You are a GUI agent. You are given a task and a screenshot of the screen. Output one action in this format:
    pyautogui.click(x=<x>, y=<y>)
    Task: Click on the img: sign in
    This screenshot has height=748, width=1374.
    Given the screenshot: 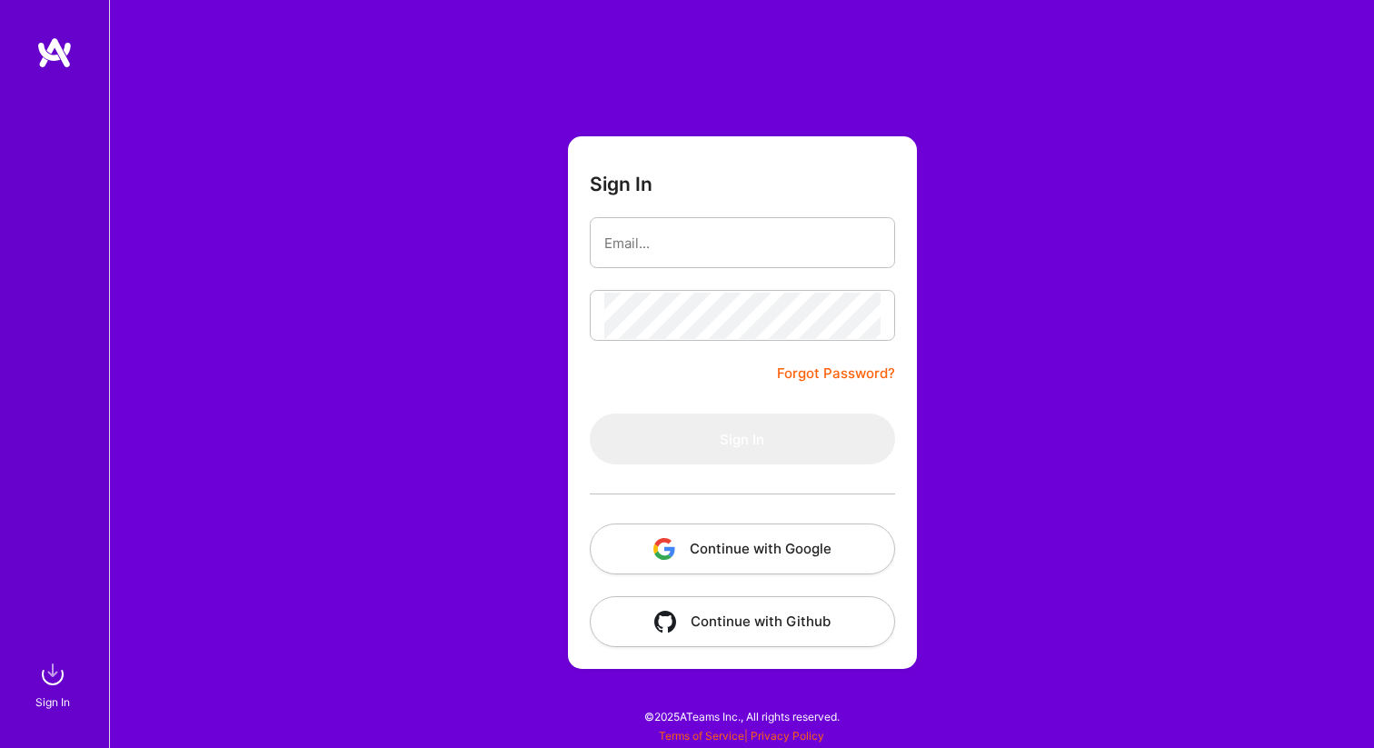 What is the action you would take?
    pyautogui.click(x=53, y=674)
    